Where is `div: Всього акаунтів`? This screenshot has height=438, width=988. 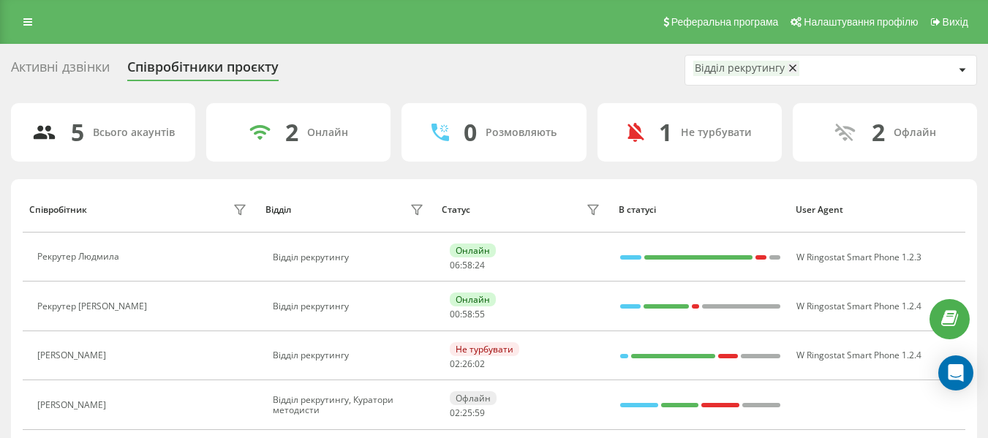
div: Всього акаунтів is located at coordinates (134, 132).